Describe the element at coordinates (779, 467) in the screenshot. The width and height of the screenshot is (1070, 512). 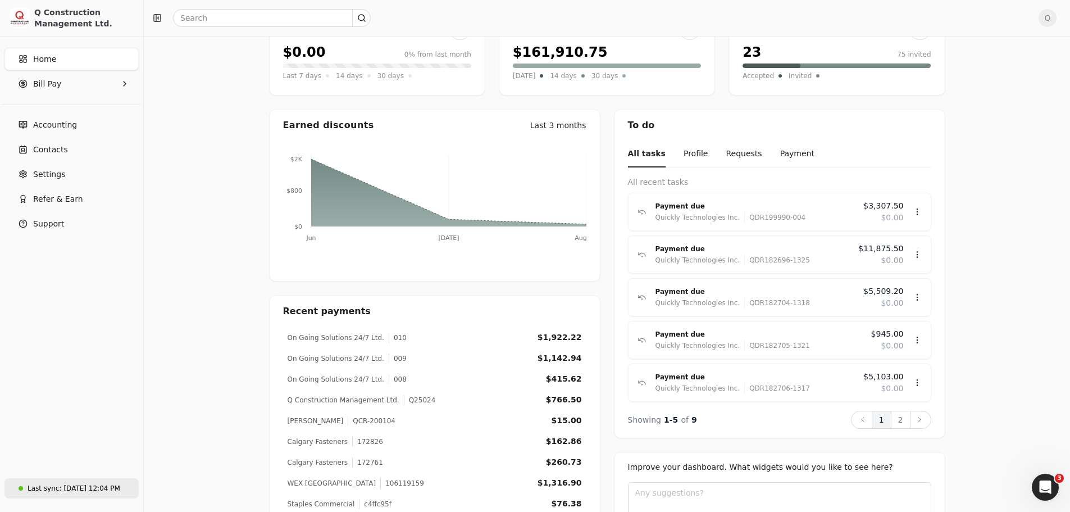
I see `div: Improve your dashboard. What widgets would you like to see here?` at that location.